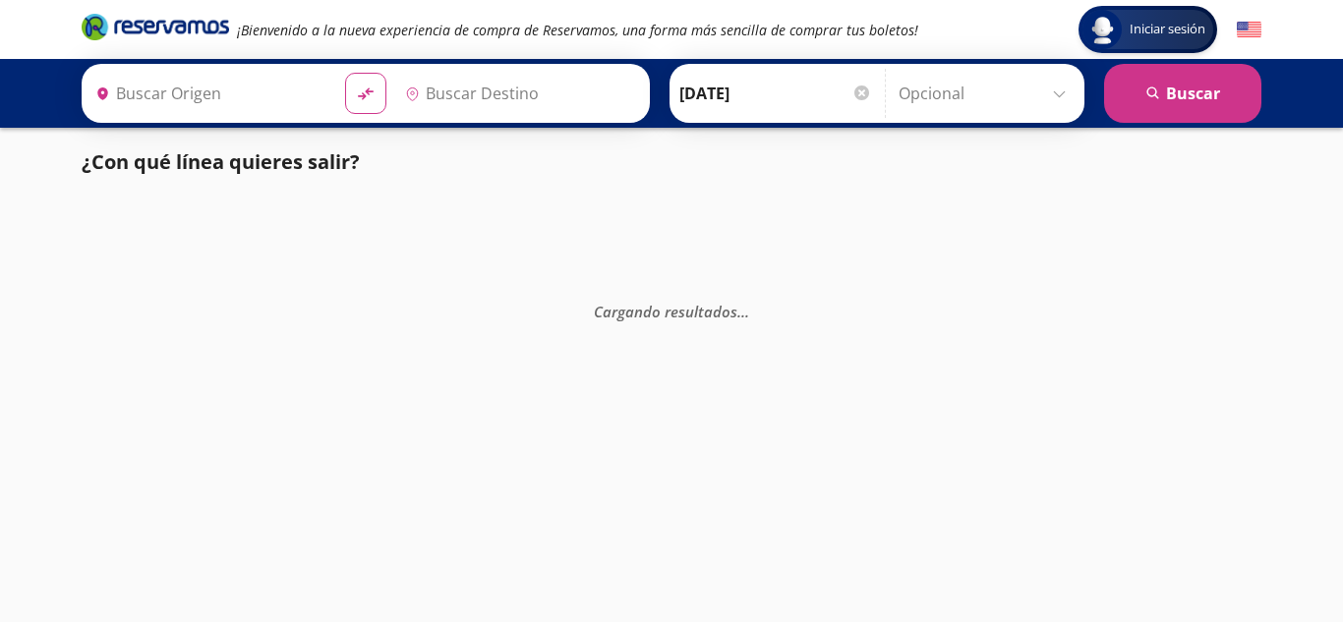 The height and width of the screenshot is (622, 1343). I want to click on em: Cargando resultados, so click(671, 311).